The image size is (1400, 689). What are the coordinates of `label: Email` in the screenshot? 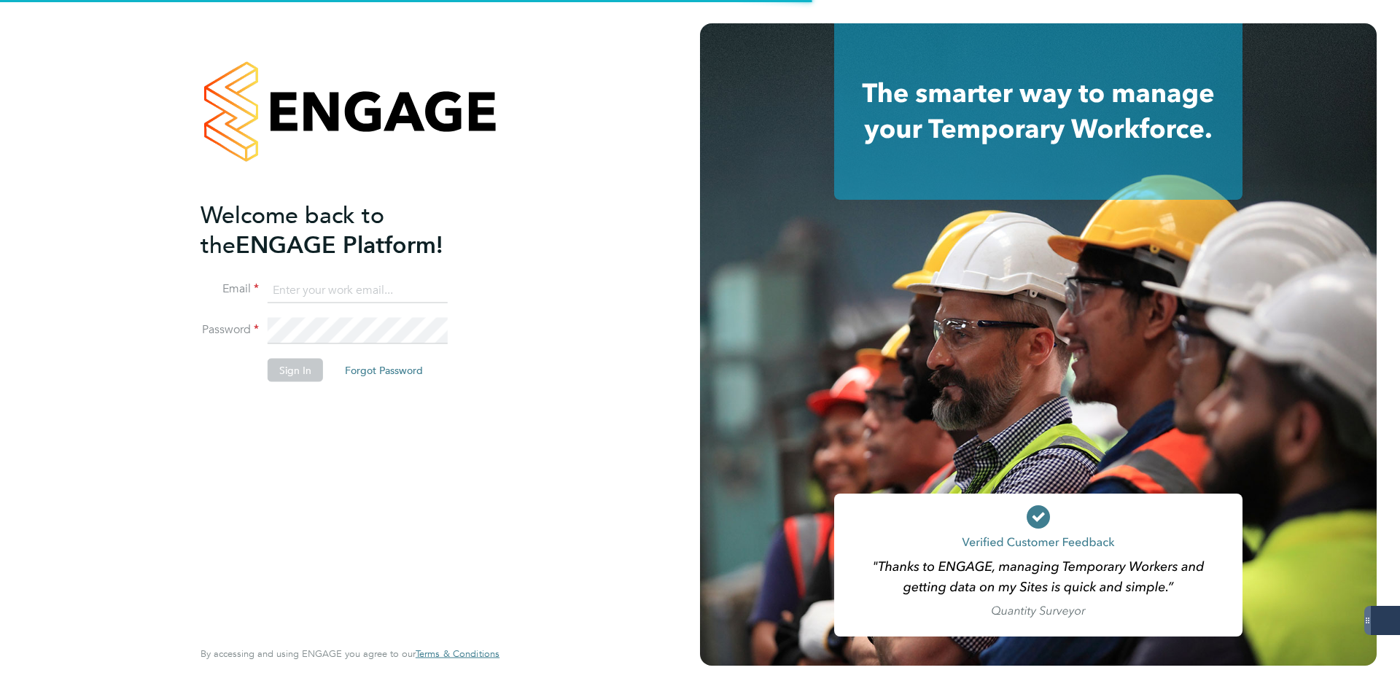 It's located at (230, 289).